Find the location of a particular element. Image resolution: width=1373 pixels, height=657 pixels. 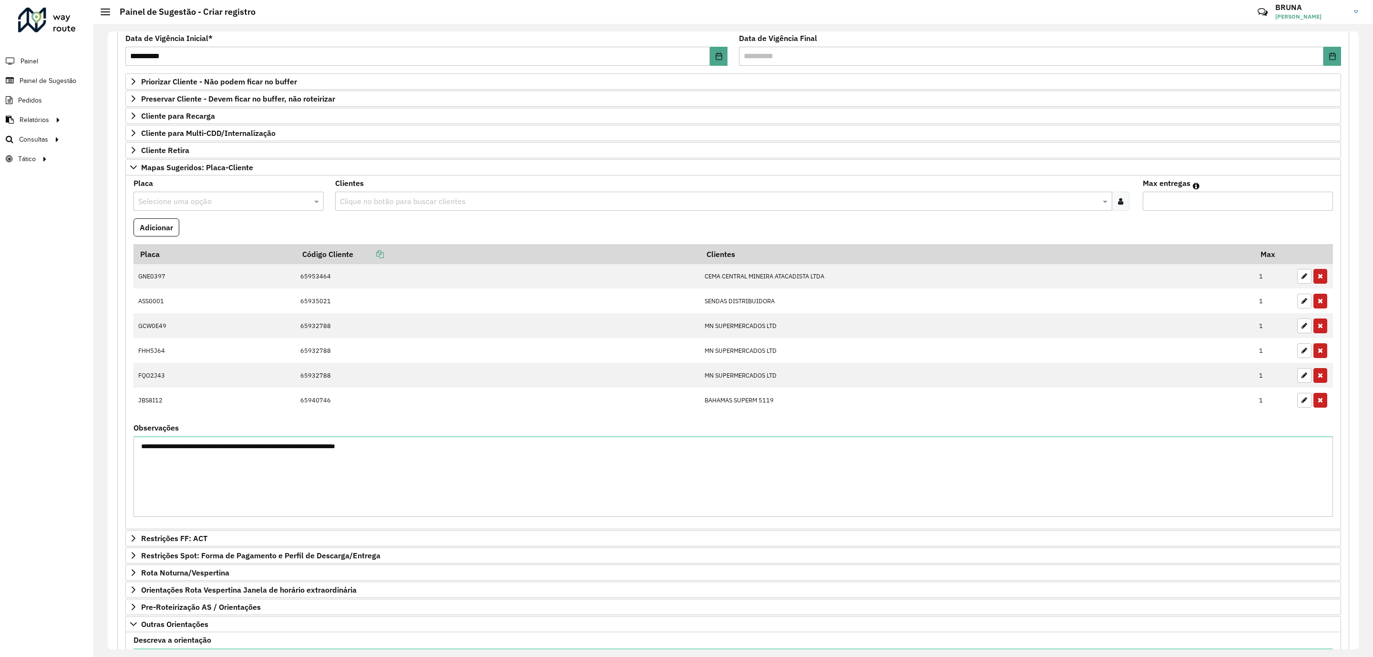

a: Contato Rápido is located at coordinates (1262, 12).